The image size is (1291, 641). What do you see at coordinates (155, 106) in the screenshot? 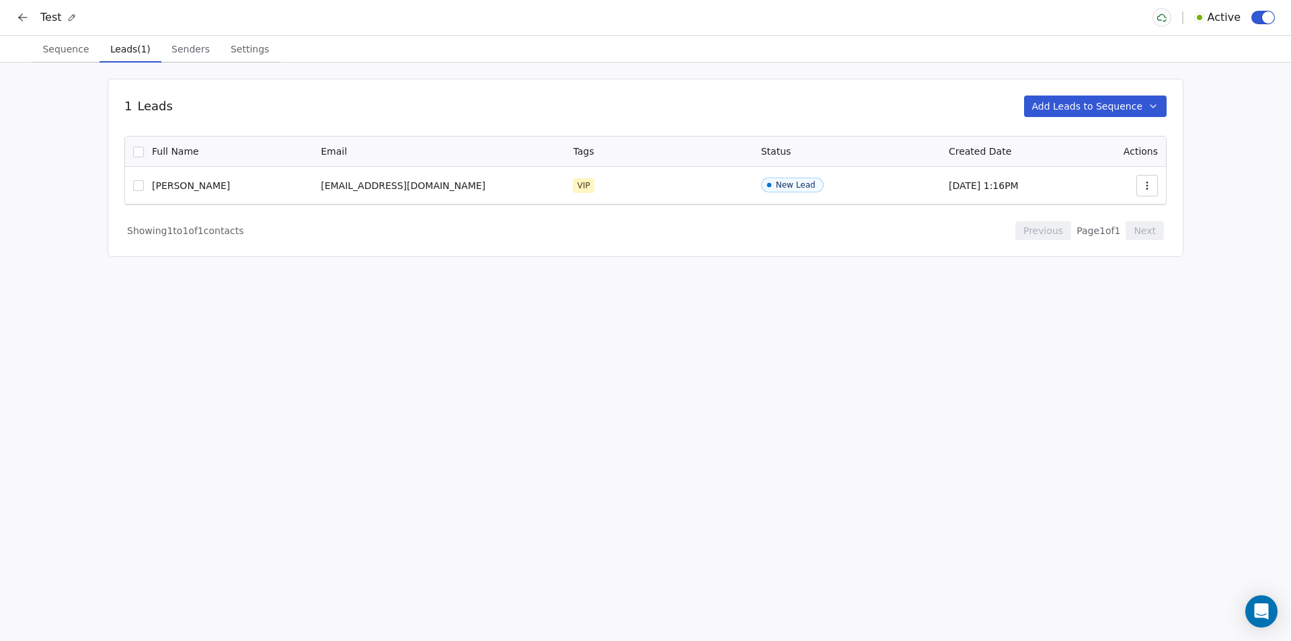
I see `span: Leads` at bounding box center [155, 106].